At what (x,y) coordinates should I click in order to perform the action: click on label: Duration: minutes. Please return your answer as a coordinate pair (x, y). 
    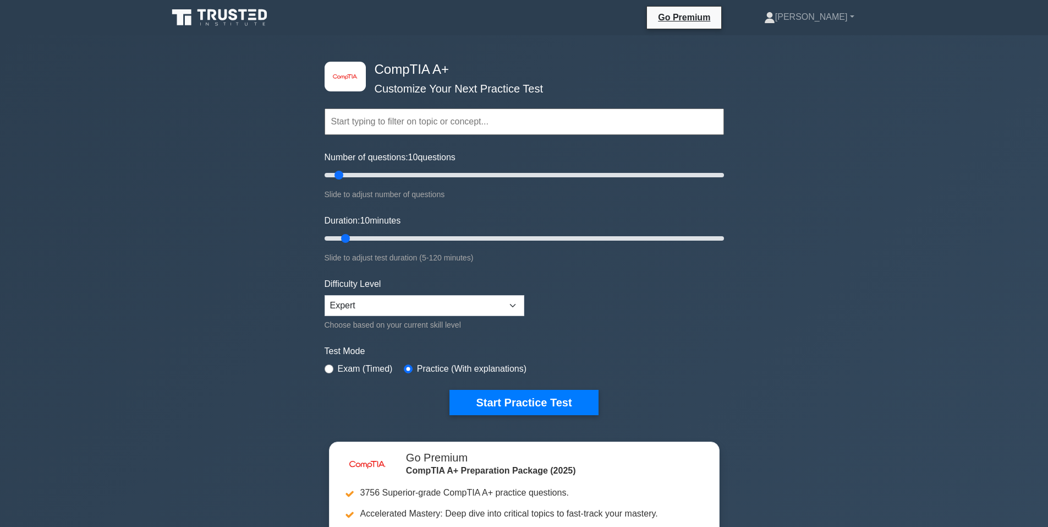
    Looking at the image, I should click on (363, 221).